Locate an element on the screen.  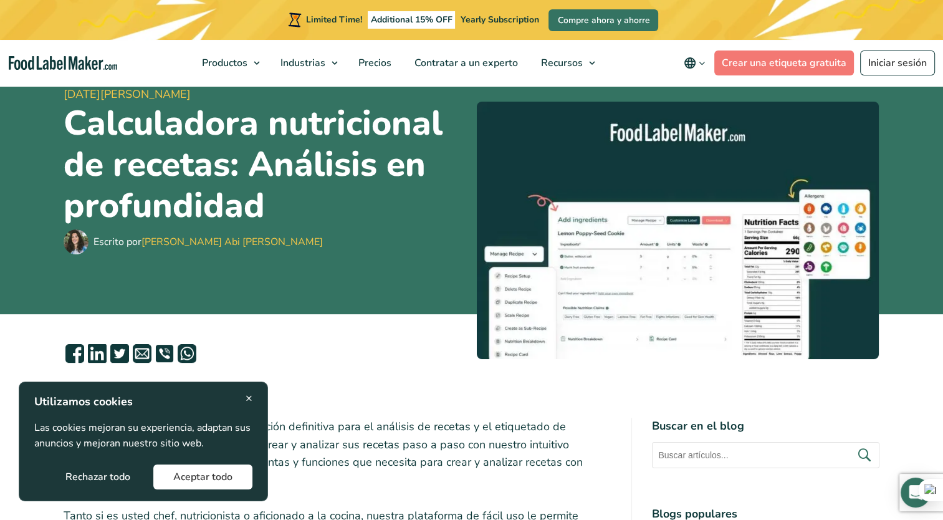
a: Industrias is located at coordinates (307, 63).